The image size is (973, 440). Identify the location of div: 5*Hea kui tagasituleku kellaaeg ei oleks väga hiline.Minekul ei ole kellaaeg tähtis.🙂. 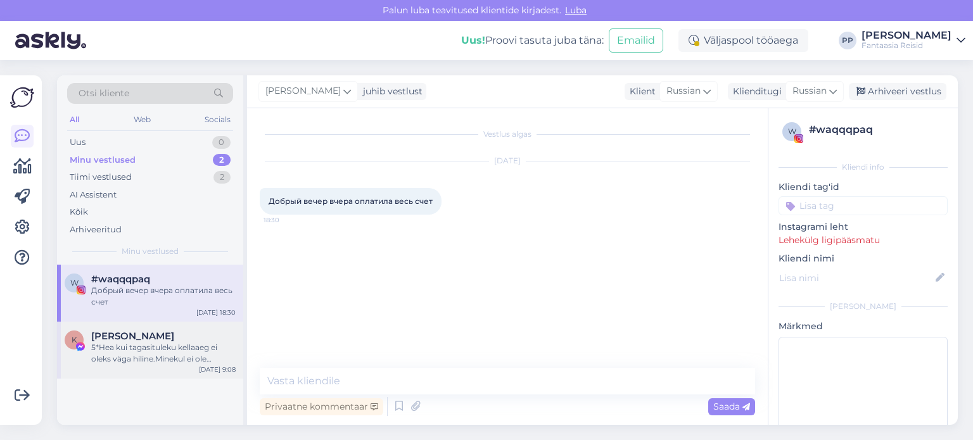
(163, 353).